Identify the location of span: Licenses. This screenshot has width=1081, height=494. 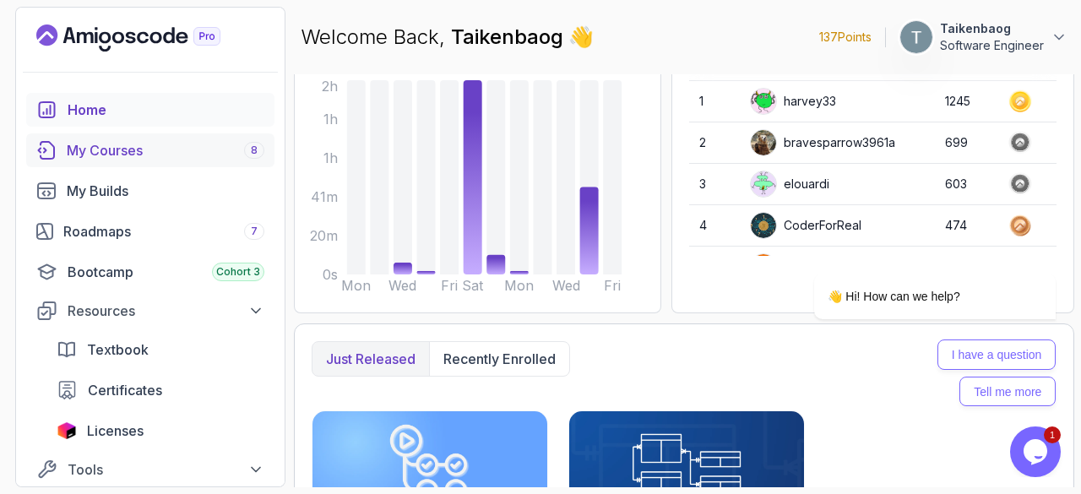
(115, 431).